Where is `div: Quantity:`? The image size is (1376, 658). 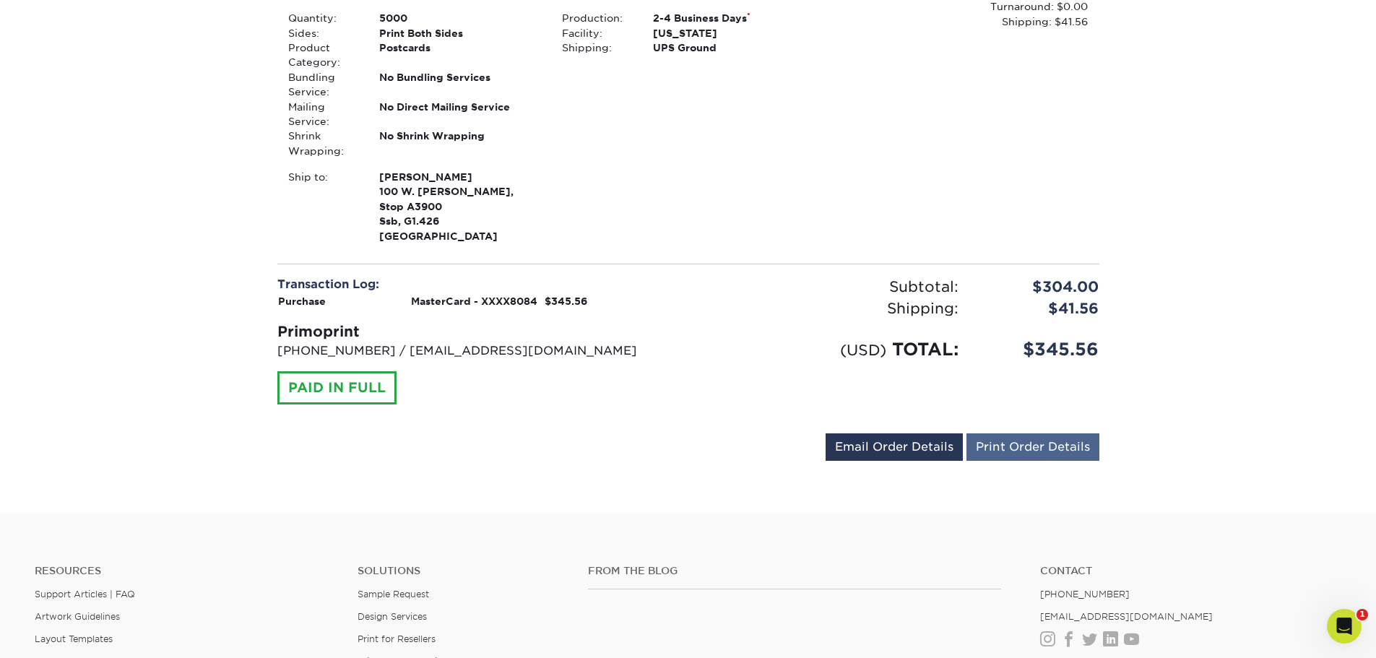 div: Quantity: is located at coordinates (323, 18).